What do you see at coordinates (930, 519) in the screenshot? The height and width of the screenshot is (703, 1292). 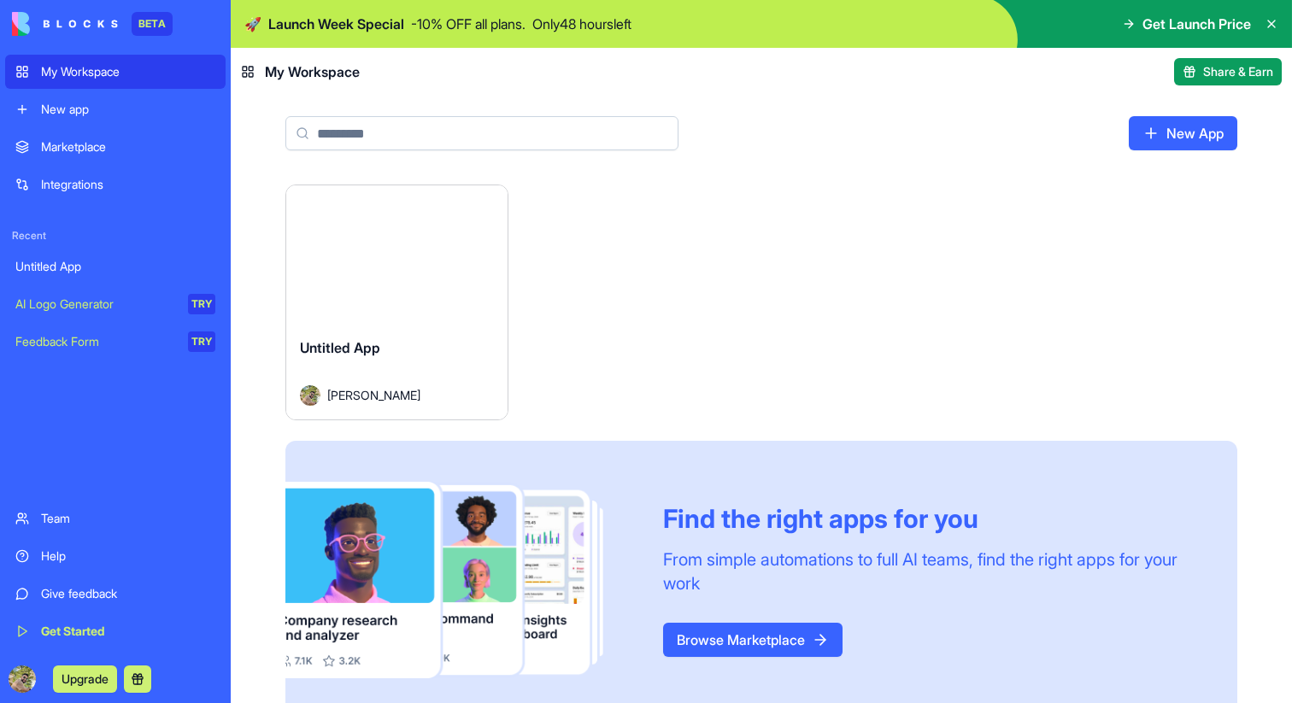 I see `div: Find the right apps for you` at bounding box center [930, 519].